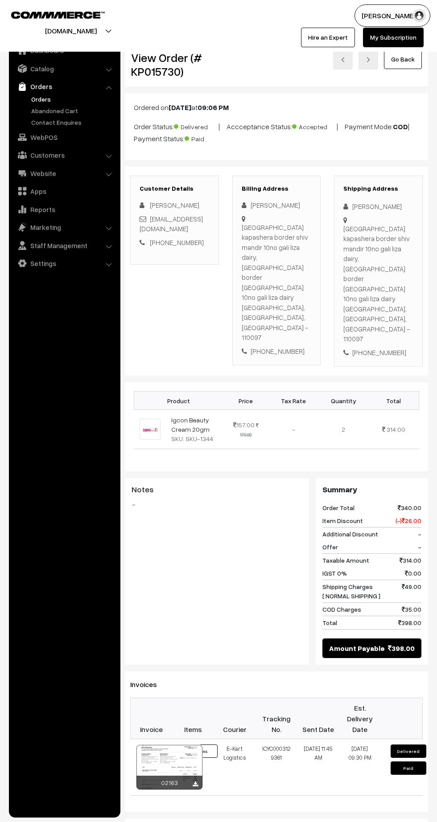  I want to click on th: Tax Rate, so click(293, 401).